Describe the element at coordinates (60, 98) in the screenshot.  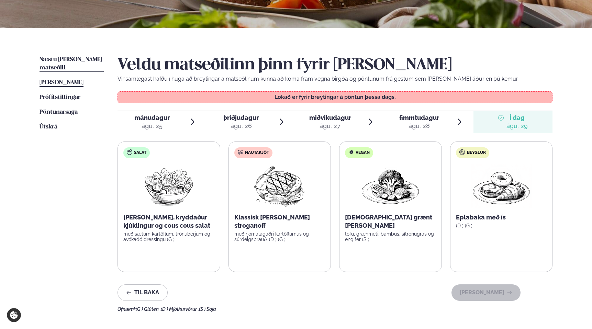
I see `a: Prófílstillingar` at that location.